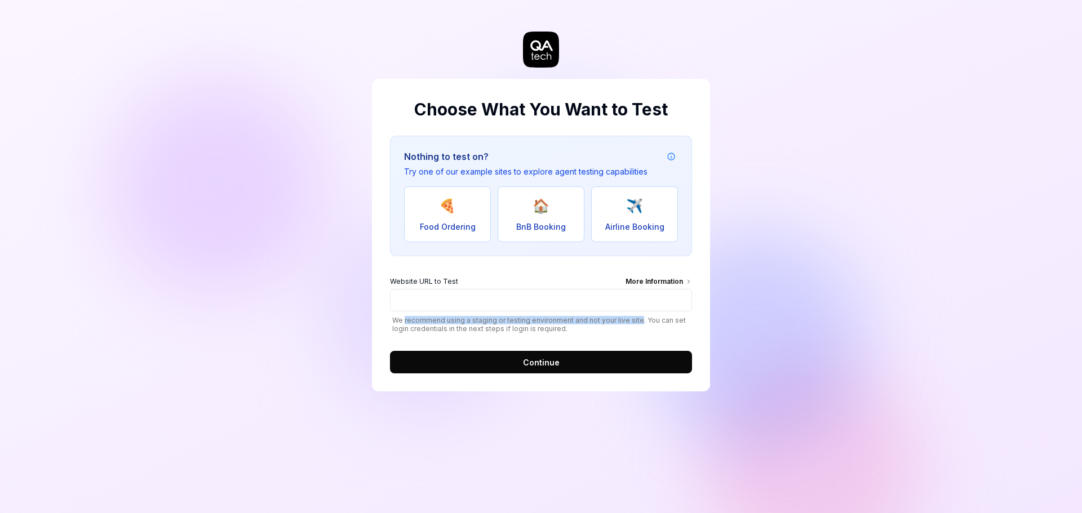 Image resolution: width=1082 pixels, height=513 pixels. Describe the element at coordinates (541, 362) in the screenshot. I see `span: Continue` at that location.